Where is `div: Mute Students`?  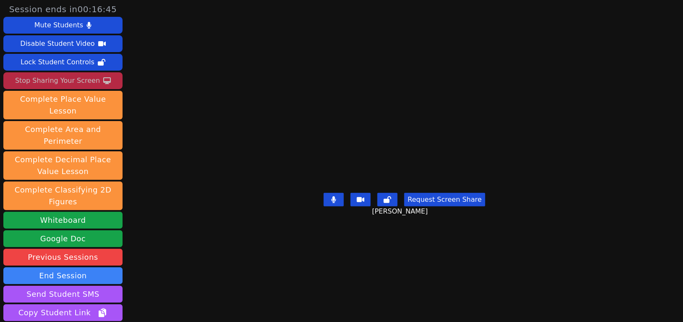
div: Mute Students is located at coordinates (59, 25).